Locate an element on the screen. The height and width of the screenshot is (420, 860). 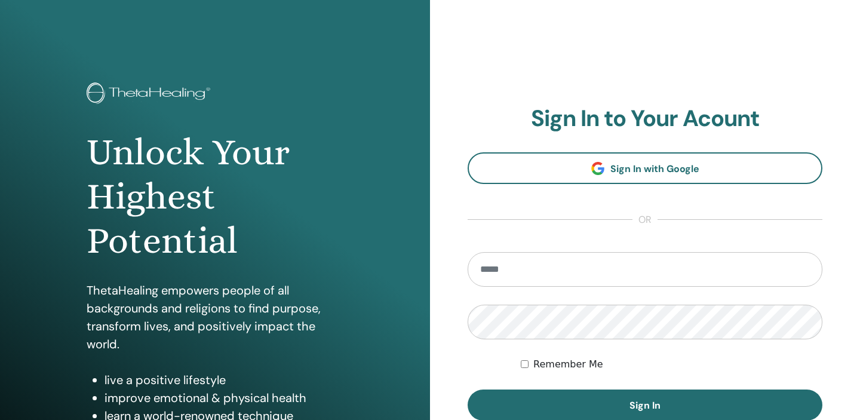
a: Sign In with Google is located at coordinates (645, 168).